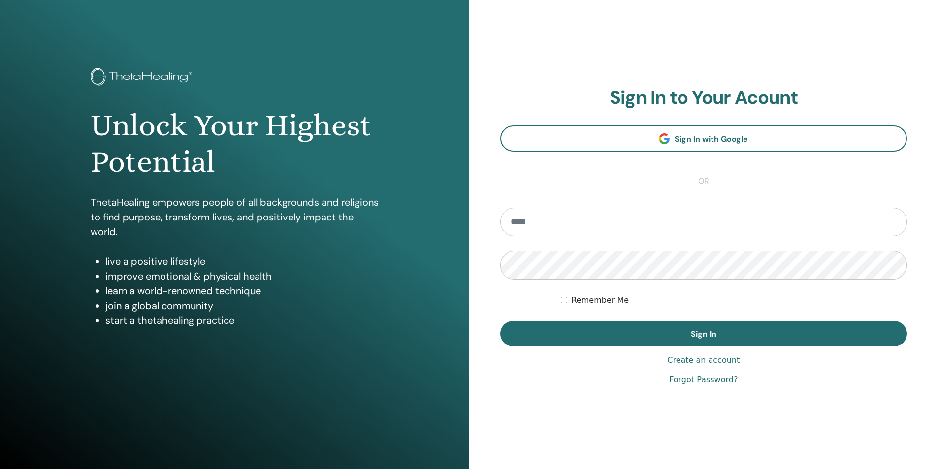 The image size is (938, 469). What do you see at coordinates (711, 139) in the screenshot?
I see `span: Sign In with Google` at bounding box center [711, 139].